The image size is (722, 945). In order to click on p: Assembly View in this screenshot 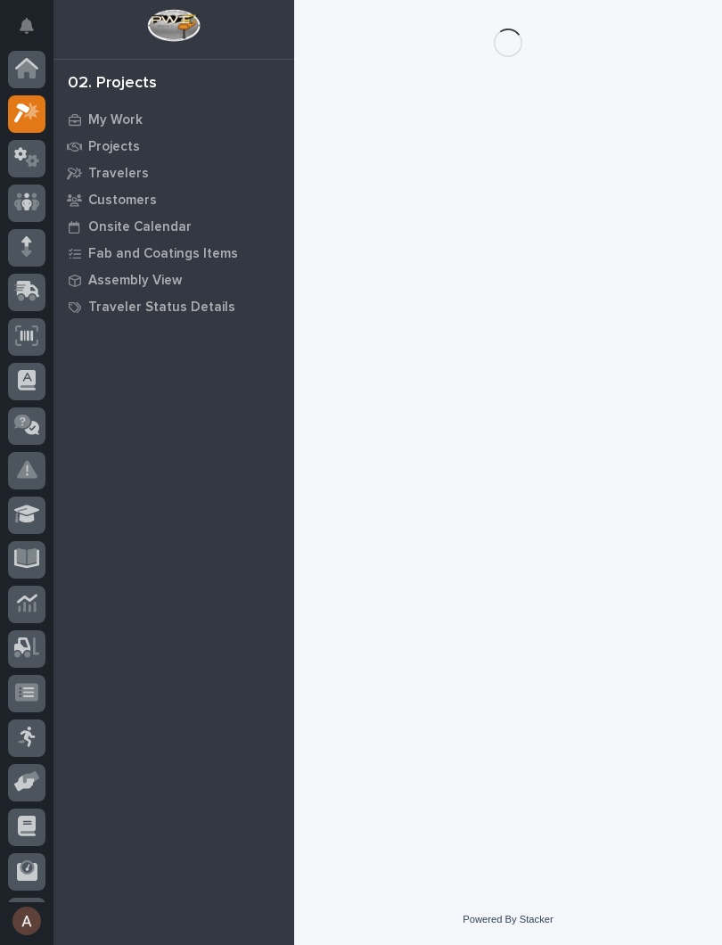, I will do `click(135, 281)`.